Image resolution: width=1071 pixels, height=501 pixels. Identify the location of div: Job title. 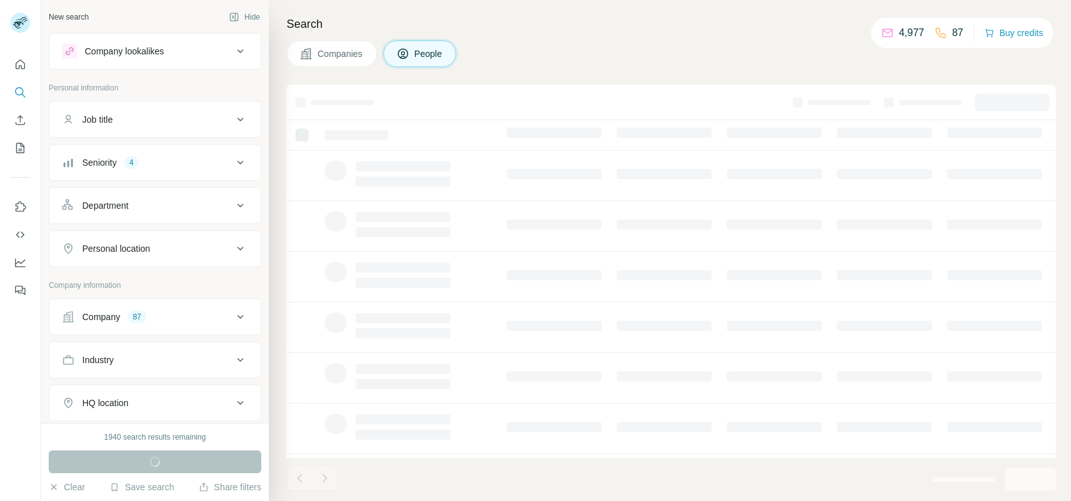
(97, 120).